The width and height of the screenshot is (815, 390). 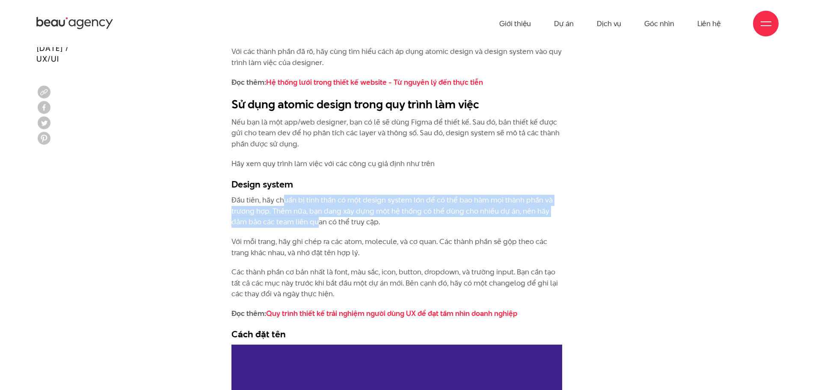 I want to click on a: Hệ thống lưới trong thiết kế website - Từ nguyên lý đến thực tiễn, so click(x=375, y=82).